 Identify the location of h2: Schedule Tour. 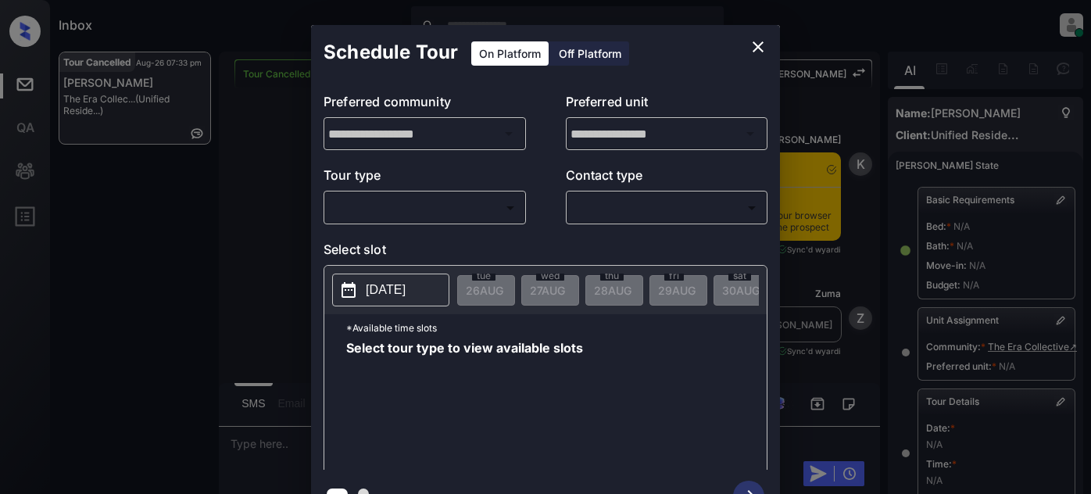
(391, 52).